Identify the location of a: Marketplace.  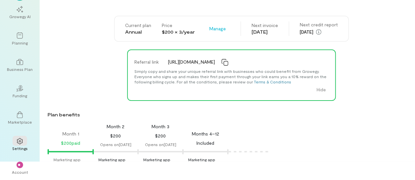
(20, 118).